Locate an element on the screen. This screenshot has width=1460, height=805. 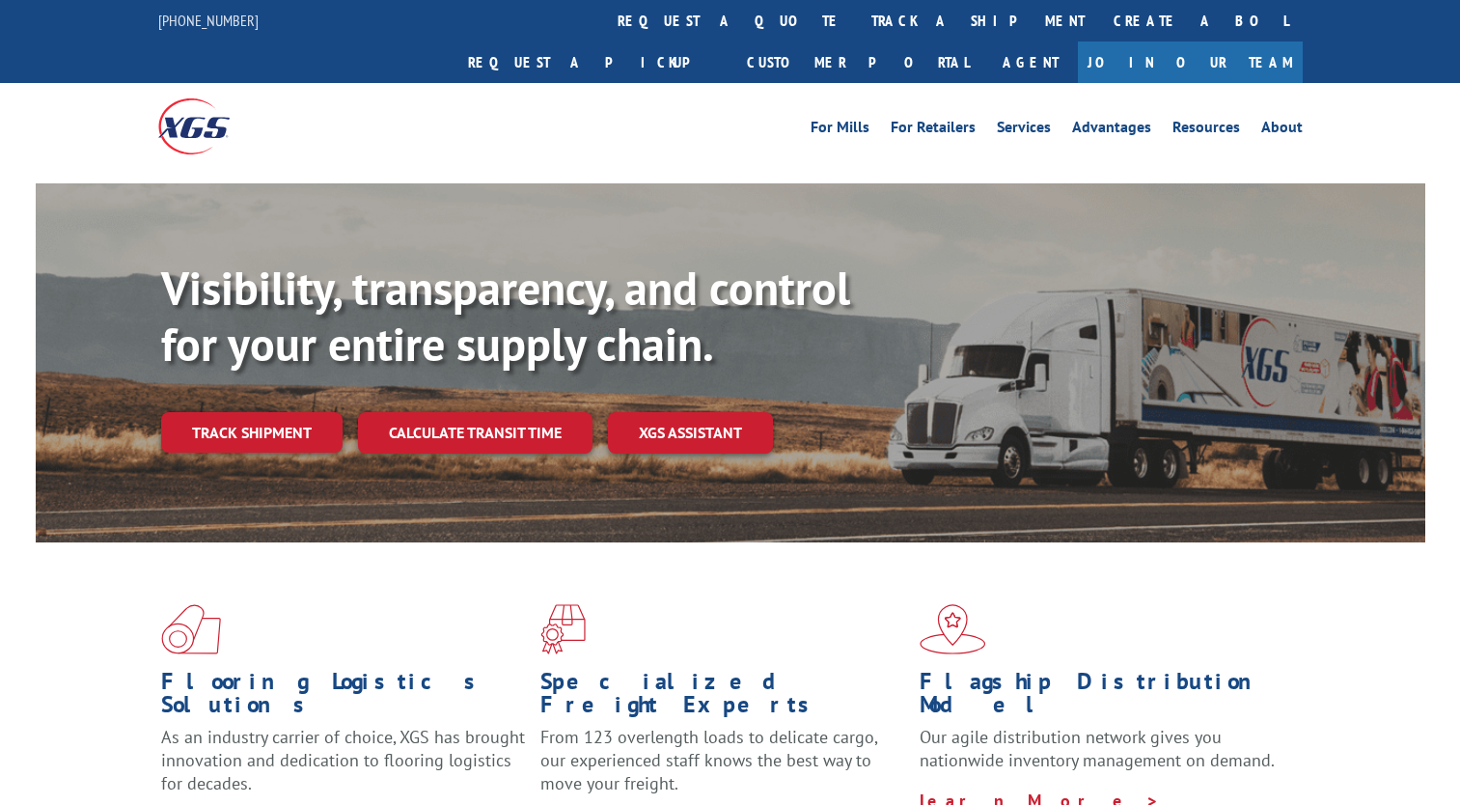
a: XGS ASSISTANT is located at coordinates (690, 432).